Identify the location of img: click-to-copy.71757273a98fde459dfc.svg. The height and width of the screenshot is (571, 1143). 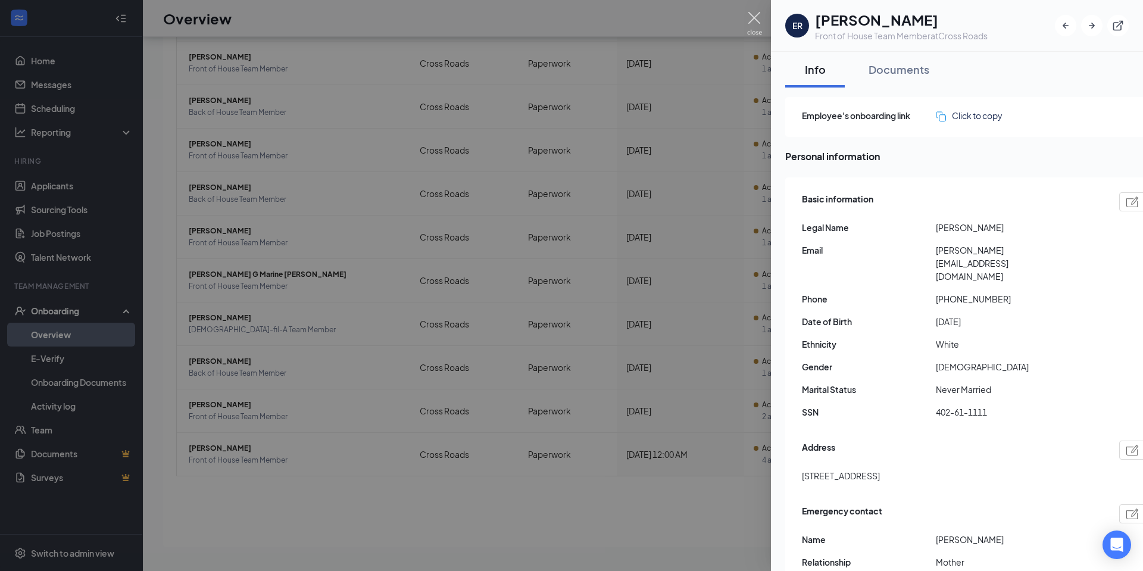
(940, 116).